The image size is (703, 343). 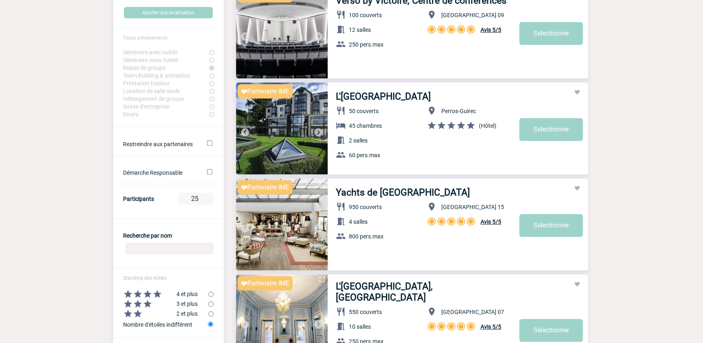 I want to click on span: Standing des hôtels, so click(x=145, y=278).